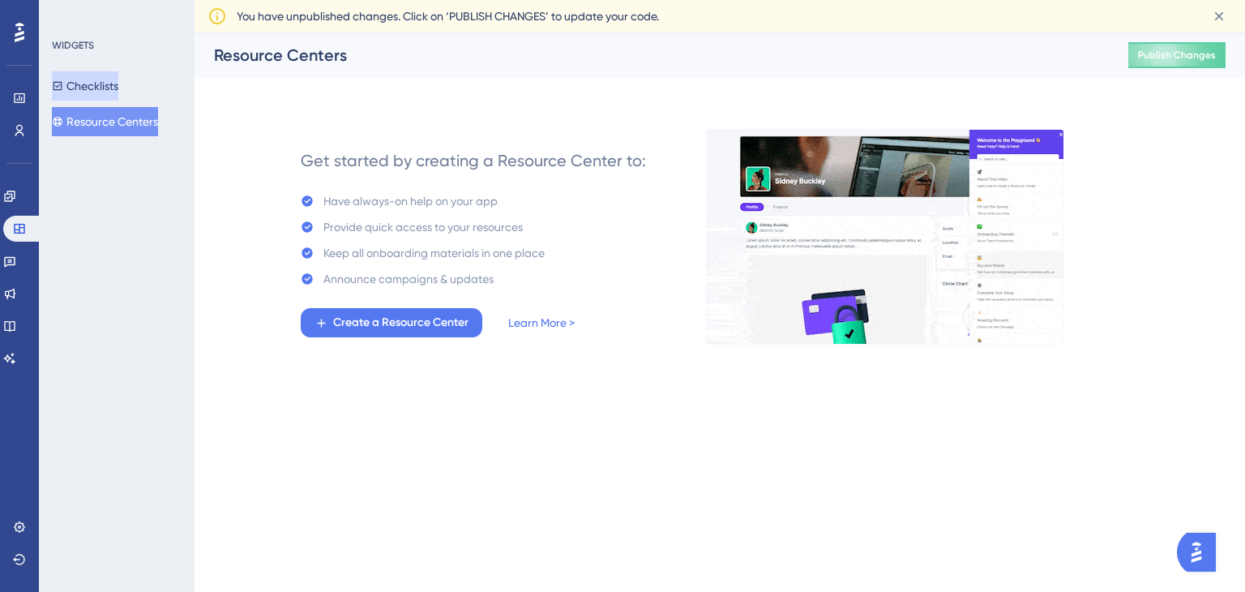  I want to click on div: WIDGETS, so click(73, 45).